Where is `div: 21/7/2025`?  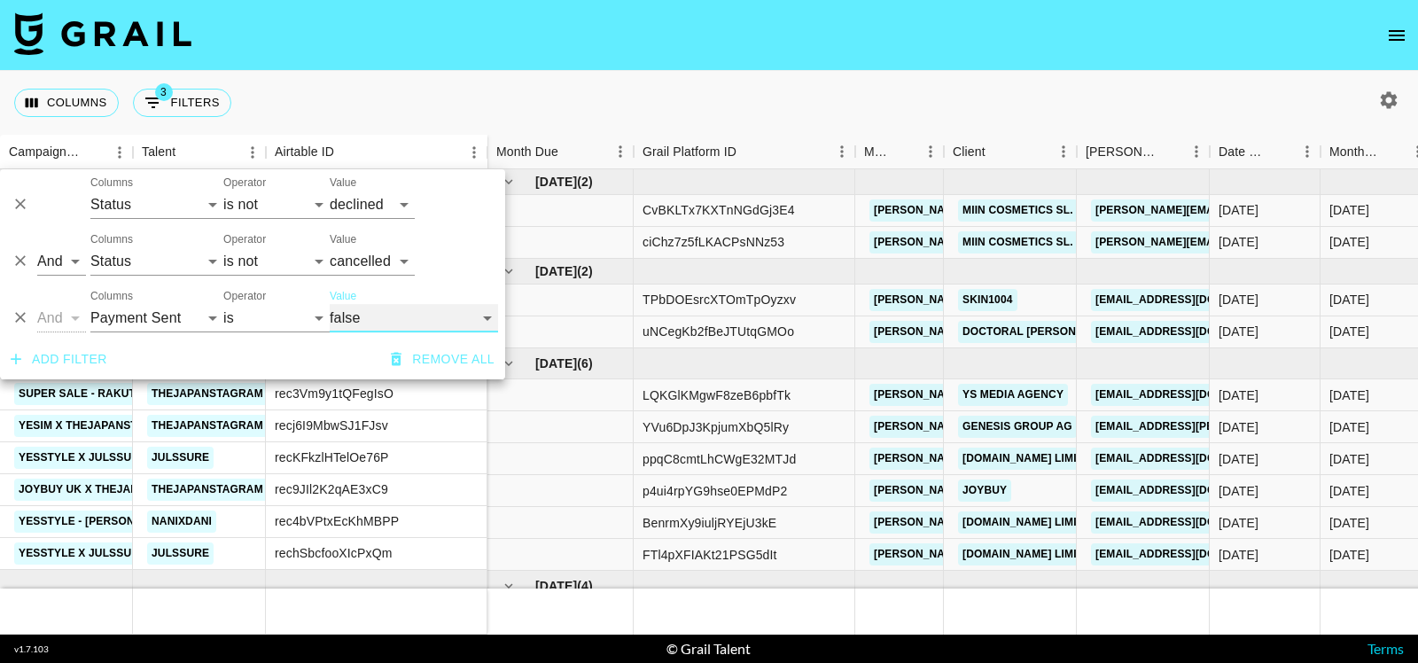
div: 21/7/2025 is located at coordinates (1238, 331).